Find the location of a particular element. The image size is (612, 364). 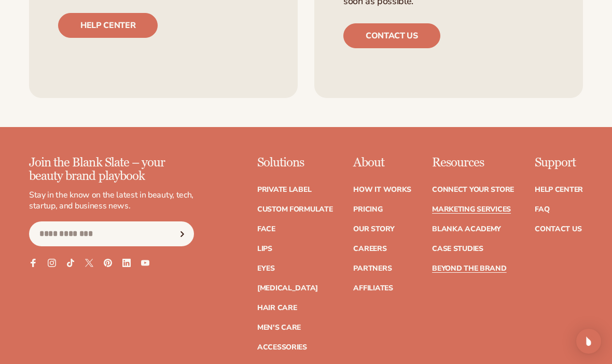

a: Help Center is located at coordinates (559, 190).